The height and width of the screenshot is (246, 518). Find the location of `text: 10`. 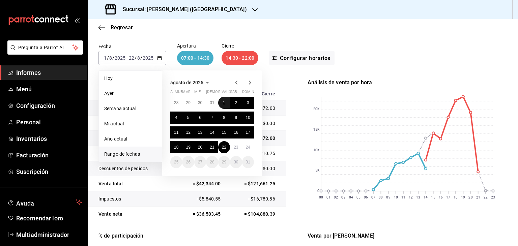

text: 10 is located at coordinates (396, 197).